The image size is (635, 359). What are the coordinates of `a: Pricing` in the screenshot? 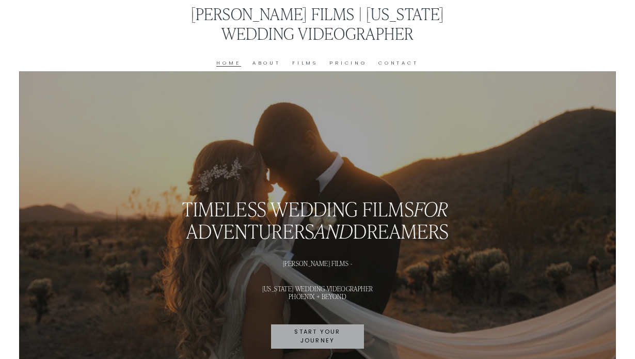 It's located at (348, 62).